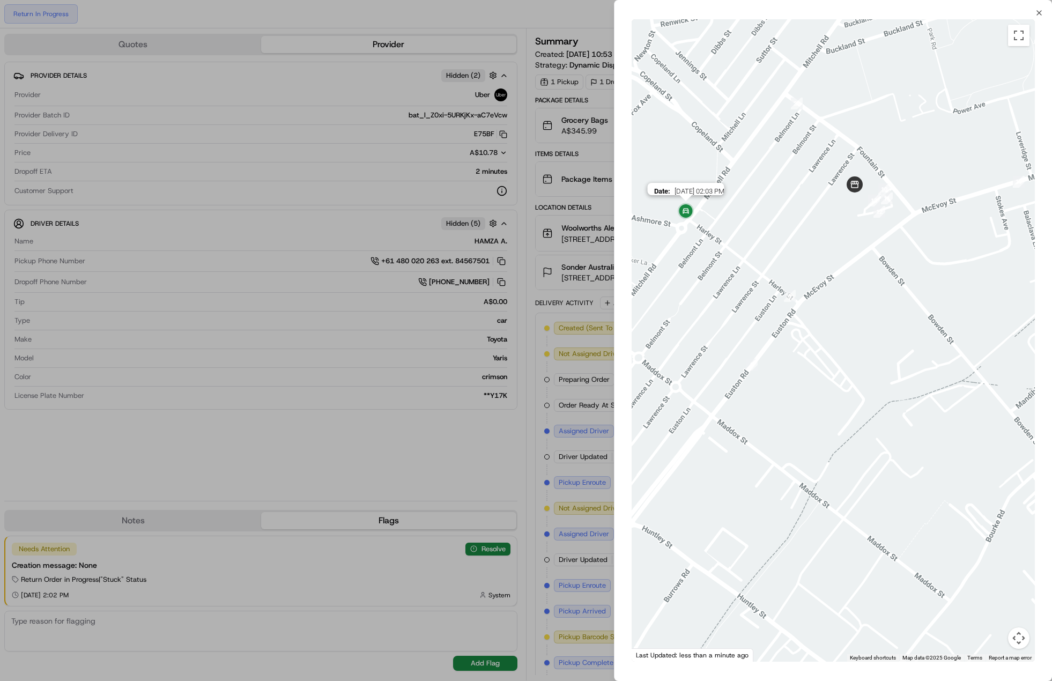 This screenshot has width=1052, height=681. Describe the element at coordinates (884, 189) in the screenshot. I see `div: 10` at that location.